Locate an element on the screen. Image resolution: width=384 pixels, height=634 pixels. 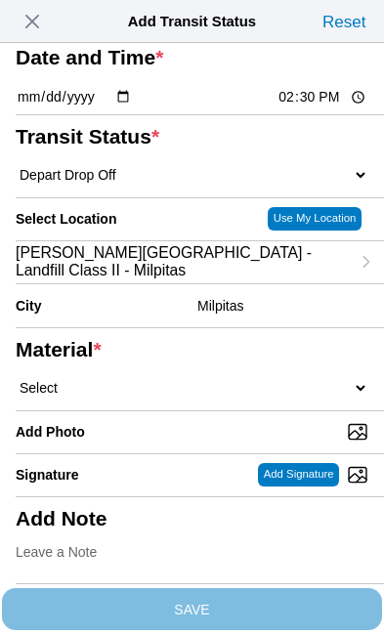
label: Select Location is located at coordinates (65, 219).